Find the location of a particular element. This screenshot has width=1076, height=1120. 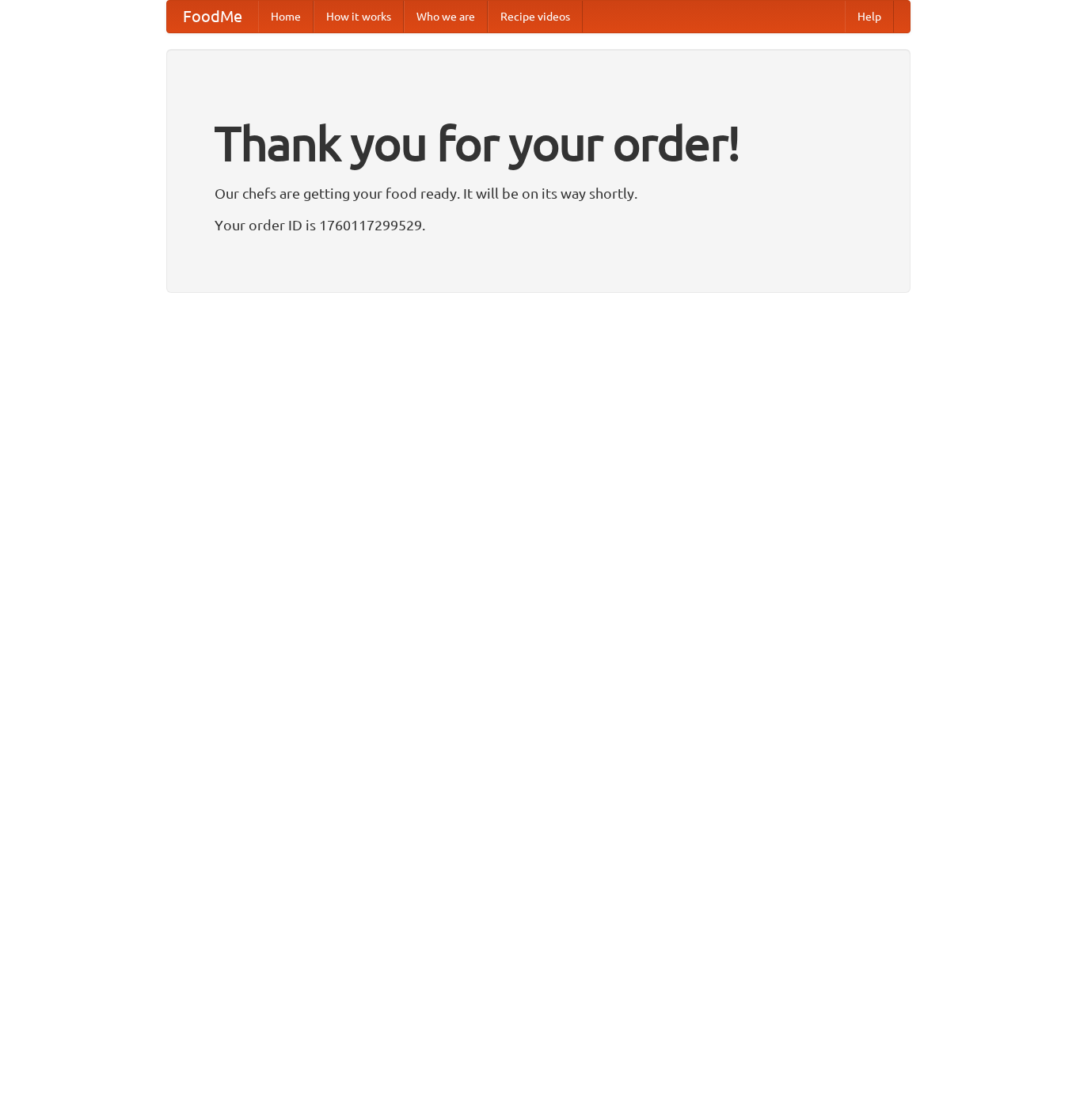

a: Recipe videos is located at coordinates (535, 17).